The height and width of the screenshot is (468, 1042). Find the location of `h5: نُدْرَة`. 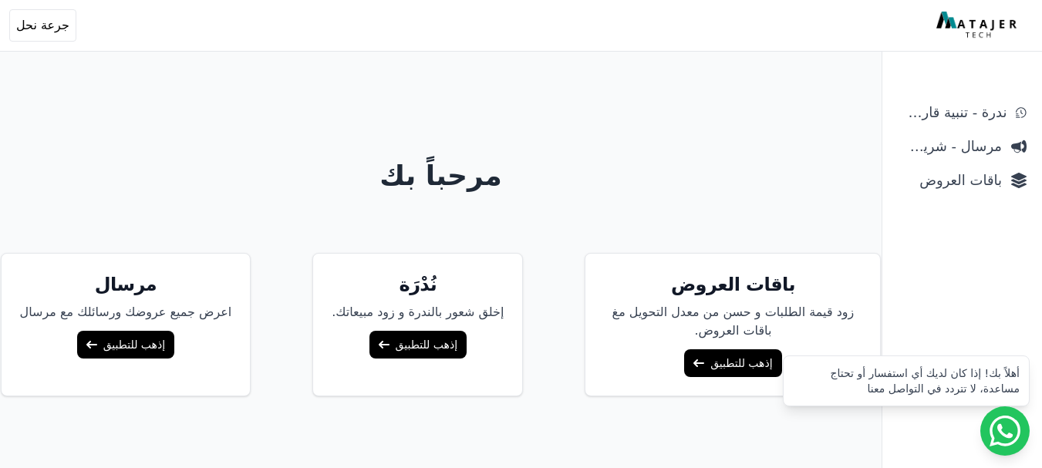

h5: نُدْرَة is located at coordinates (417, 285).